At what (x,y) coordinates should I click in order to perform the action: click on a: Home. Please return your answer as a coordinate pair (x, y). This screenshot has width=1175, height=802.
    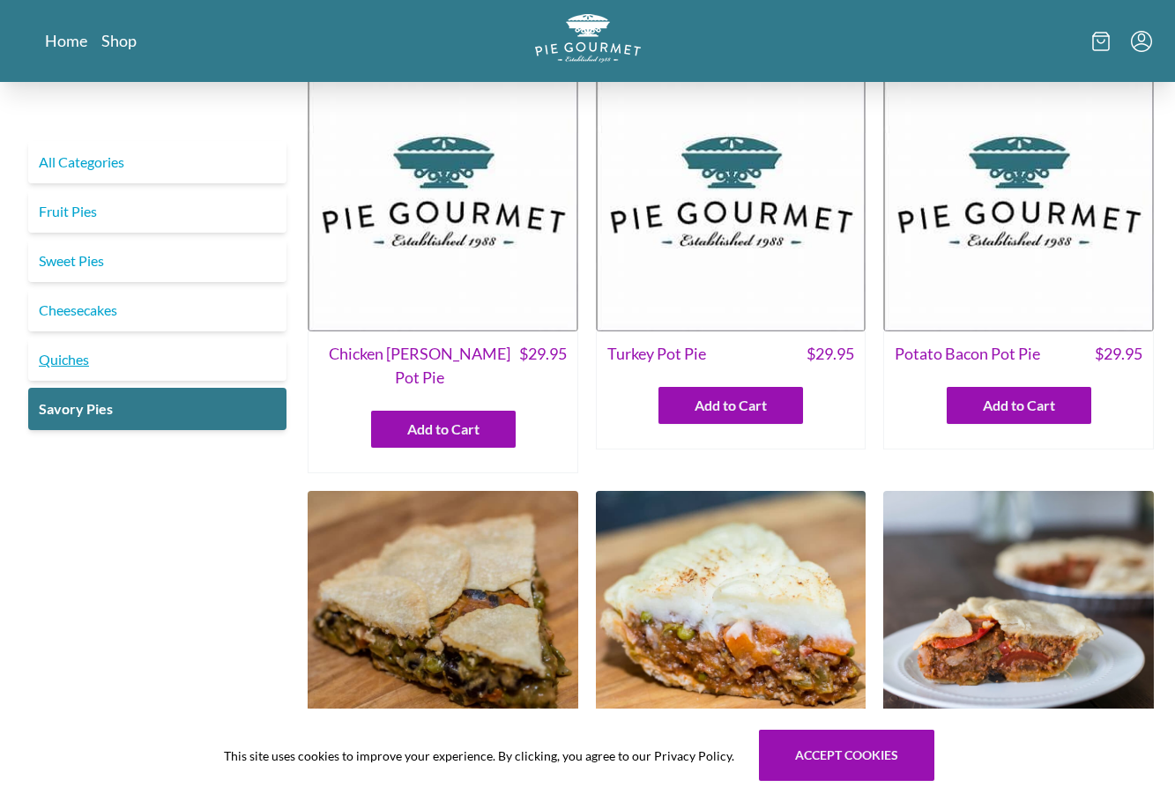
    Looking at the image, I should click on (66, 41).